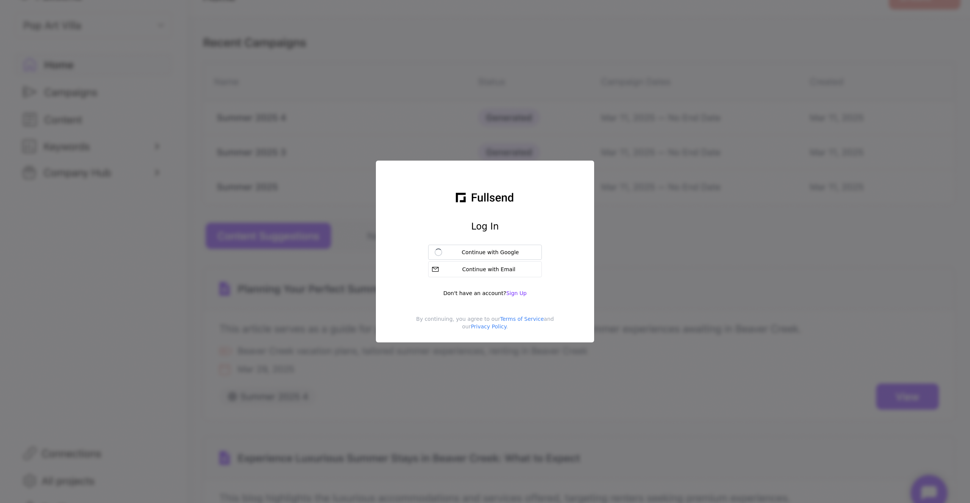 The image size is (970, 503). Describe the element at coordinates (522, 319) in the screenshot. I see `a: Terms of Service` at that location.